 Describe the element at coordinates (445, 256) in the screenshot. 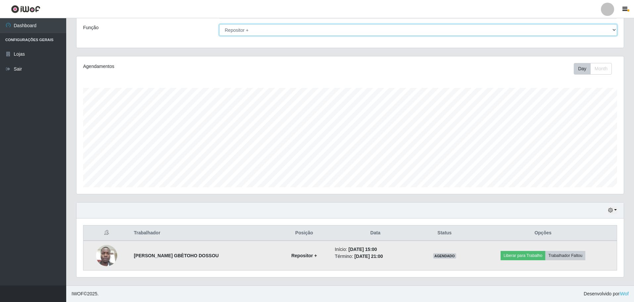

I see `span: AGENDADO` at that location.